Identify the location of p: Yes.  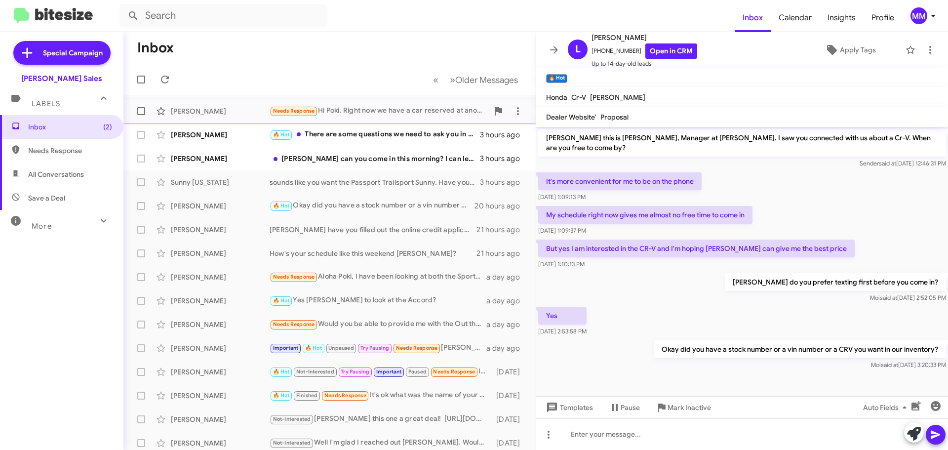
(563, 316).